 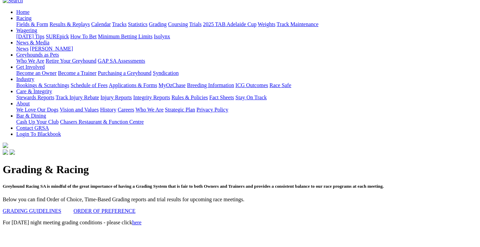 I want to click on a: ICG Outcomes, so click(x=252, y=85).